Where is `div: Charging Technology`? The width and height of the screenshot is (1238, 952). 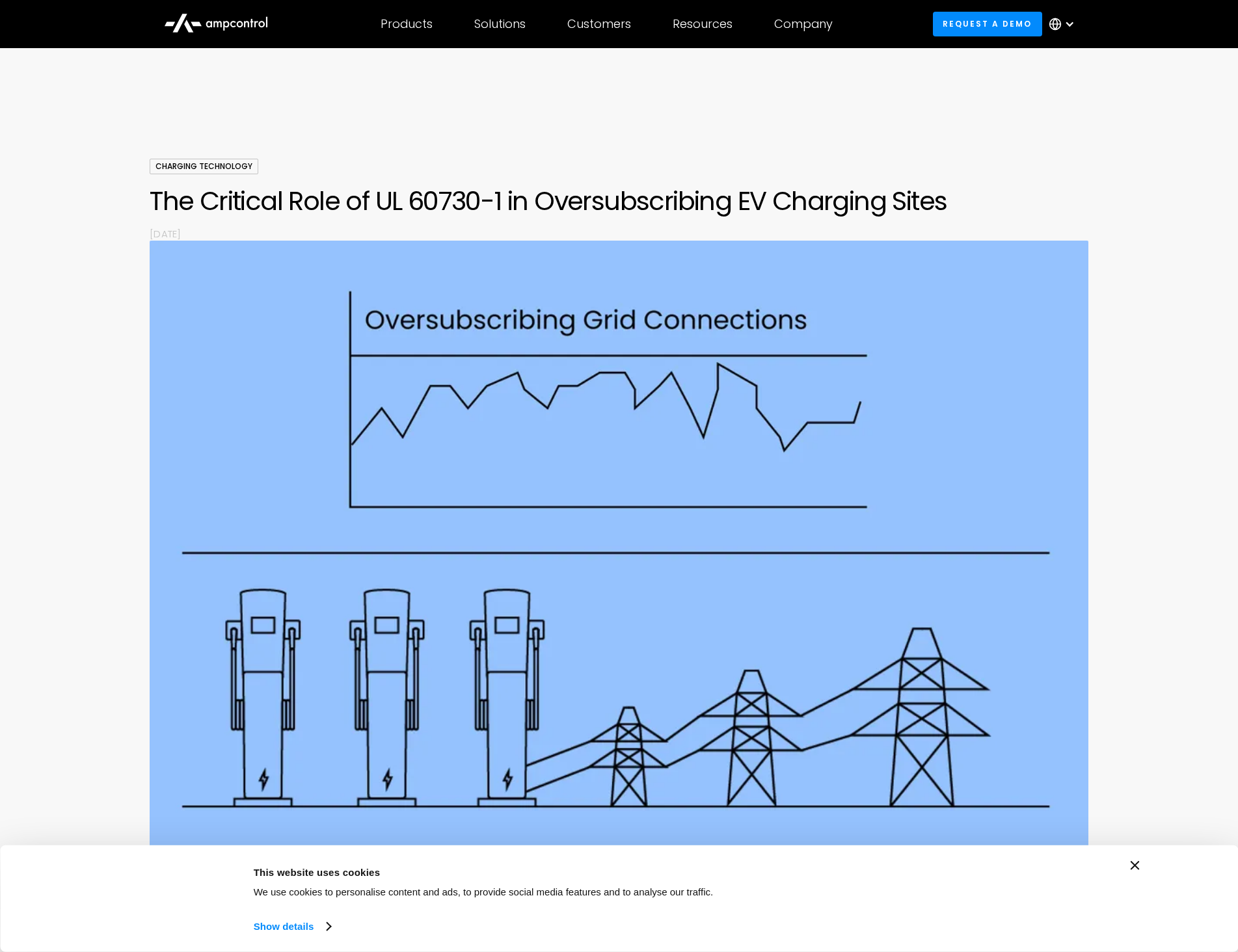
div: Charging Technology is located at coordinates (204, 167).